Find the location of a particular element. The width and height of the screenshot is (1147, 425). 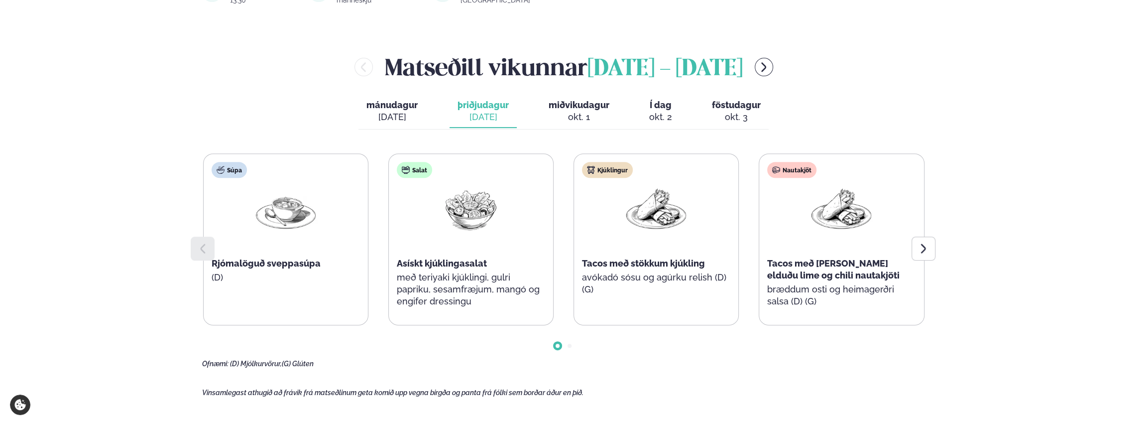

img: salad.svg is located at coordinates (406, 170).